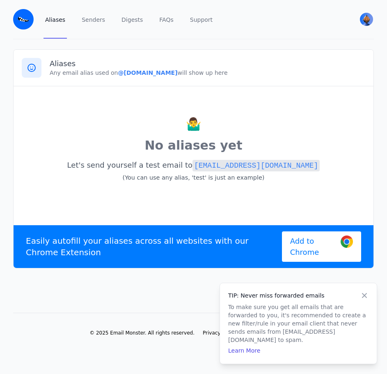  Describe the element at coordinates (299, 295) in the screenshot. I see `h4: TIP: Never miss forwarded emails` at that location.